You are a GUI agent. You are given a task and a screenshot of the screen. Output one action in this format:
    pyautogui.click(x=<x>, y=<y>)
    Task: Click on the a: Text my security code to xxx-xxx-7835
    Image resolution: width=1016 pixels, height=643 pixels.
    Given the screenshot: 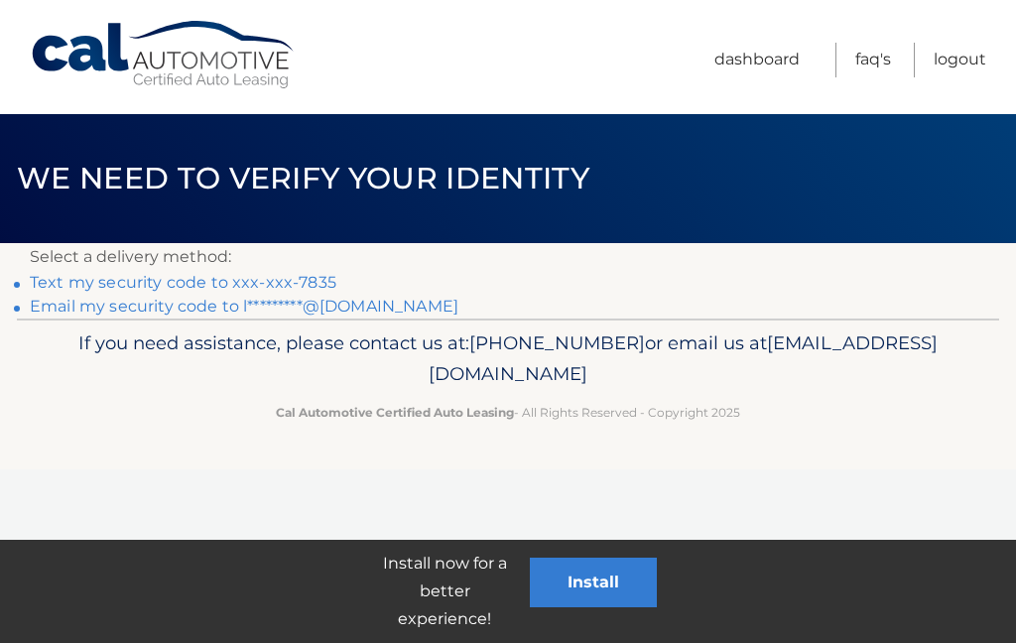 What is the action you would take?
    pyautogui.click(x=183, y=282)
    